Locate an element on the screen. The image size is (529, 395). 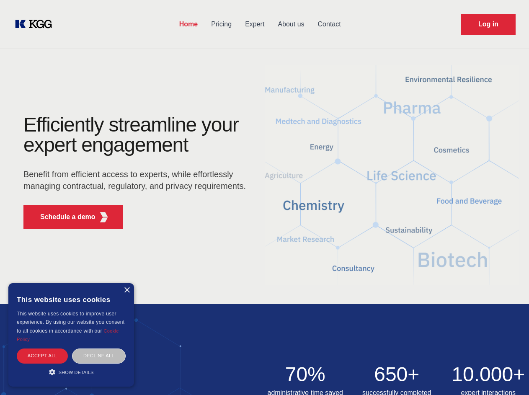
a: About us is located at coordinates (291, 24).